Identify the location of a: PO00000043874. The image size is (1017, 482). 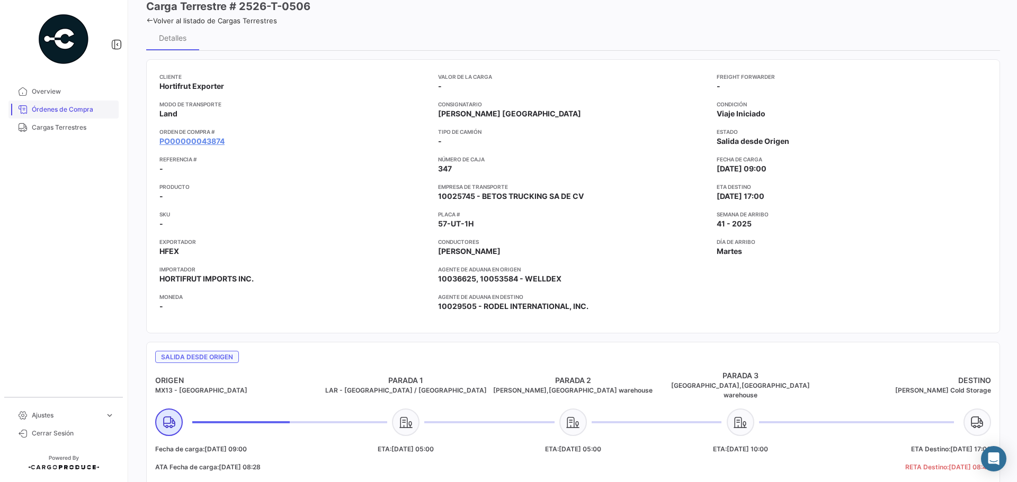
(192, 141).